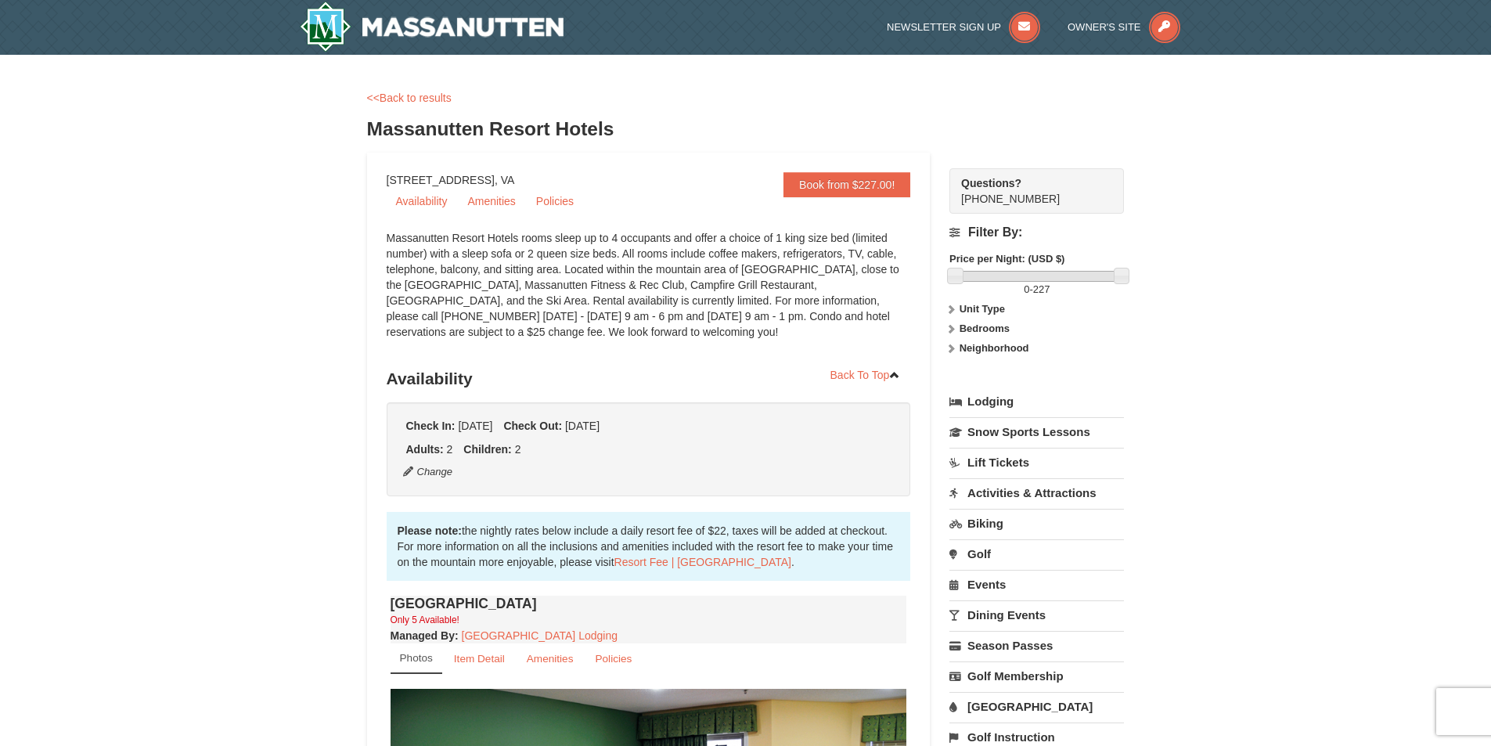 This screenshot has height=746, width=1491. What do you see at coordinates (1042, 289) in the screenshot?
I see `span: 227` at bounding box center [1042, 289].